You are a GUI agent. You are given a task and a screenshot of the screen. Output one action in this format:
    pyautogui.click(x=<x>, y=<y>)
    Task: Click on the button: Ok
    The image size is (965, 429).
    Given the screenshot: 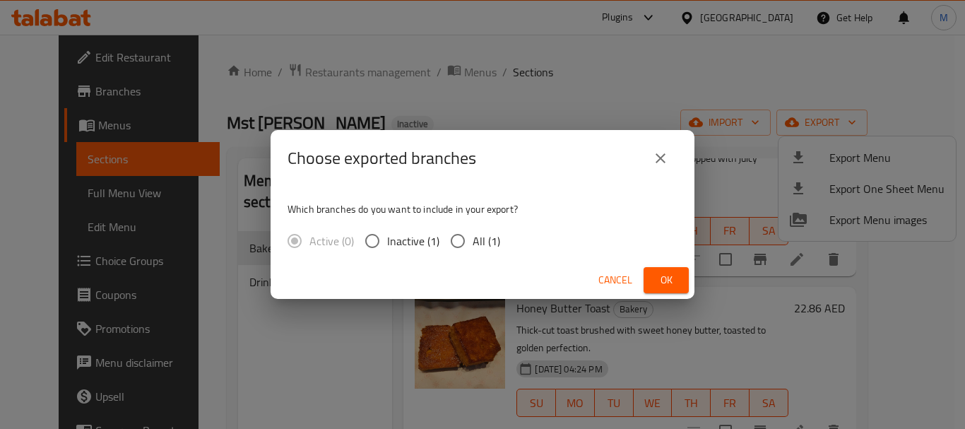 What is the action you would take?
    pyautogui.click(x=666, y=280)
    